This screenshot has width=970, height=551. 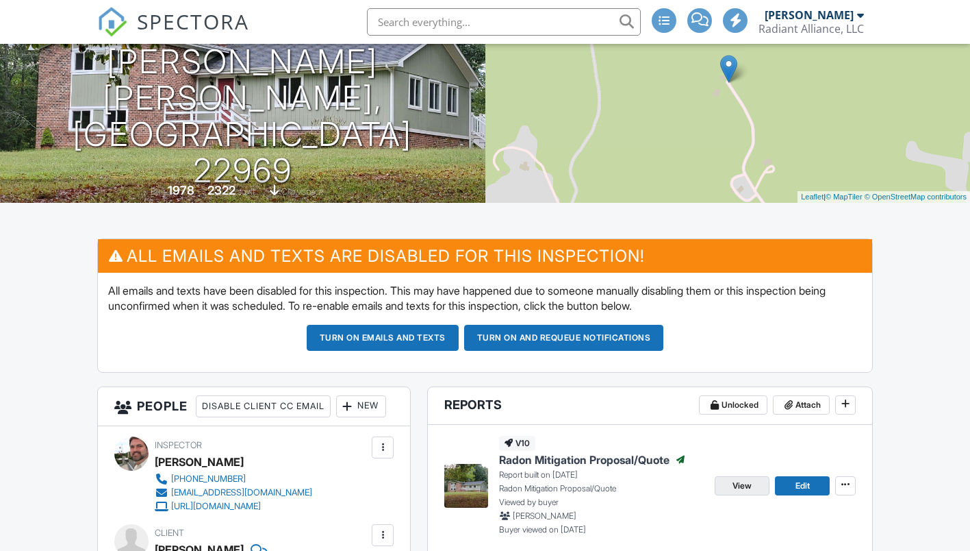 I want to click on input: Search everything..., so click(x=504, y=22).